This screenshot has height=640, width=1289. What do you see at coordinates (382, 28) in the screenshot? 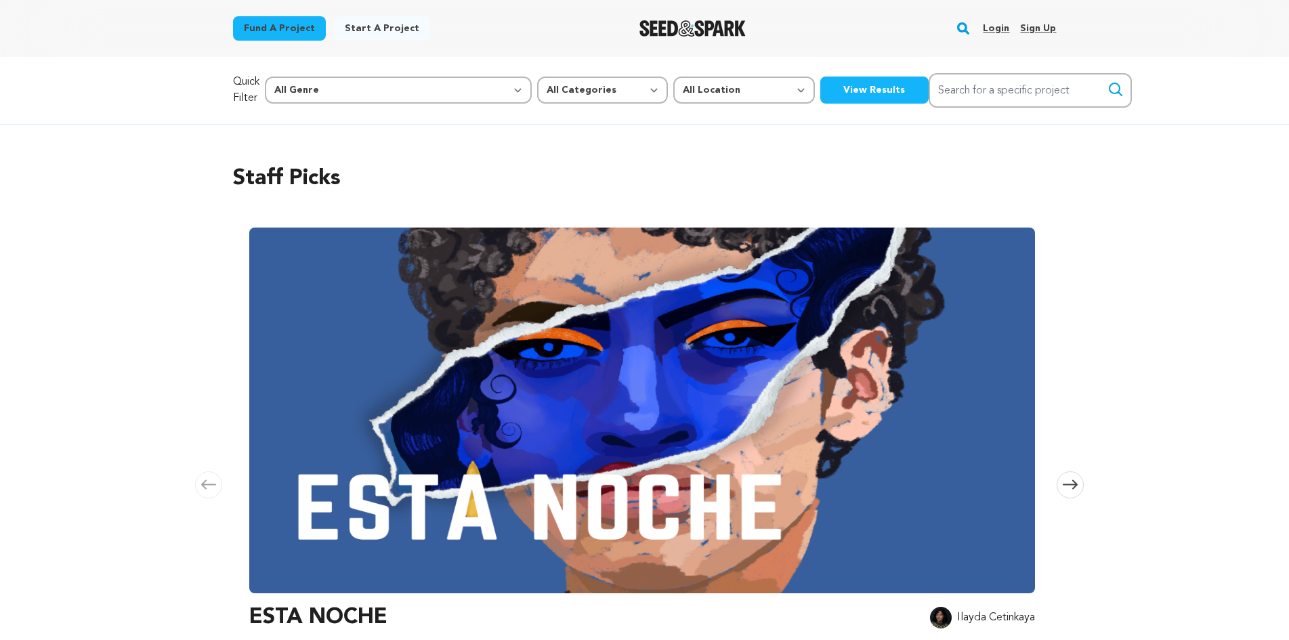
I see `a: Start a project` at bounding box center [382, 28].